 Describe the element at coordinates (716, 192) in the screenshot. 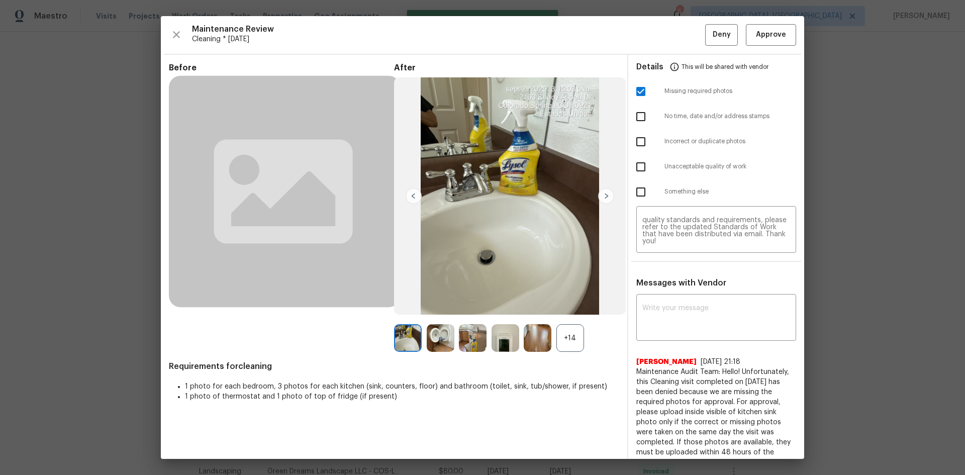

I see `div: Something else` at that location.